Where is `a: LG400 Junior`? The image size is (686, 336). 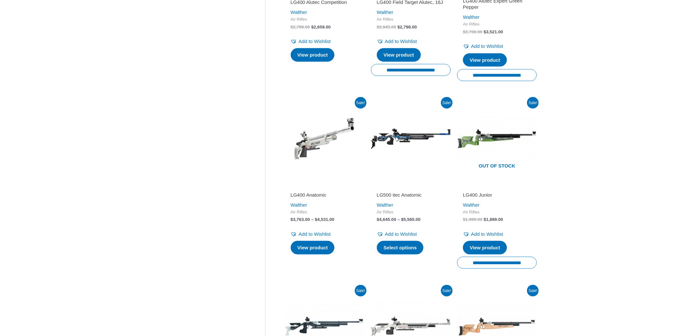 a: LG400 Junior is located at coordinates (497, 196).